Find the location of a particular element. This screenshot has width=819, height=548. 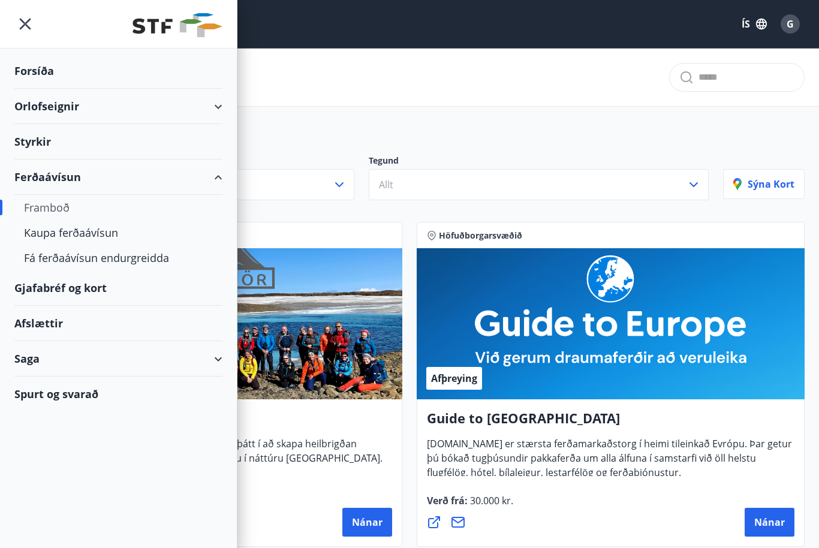

button: menu is located at coordinates (25, 24).